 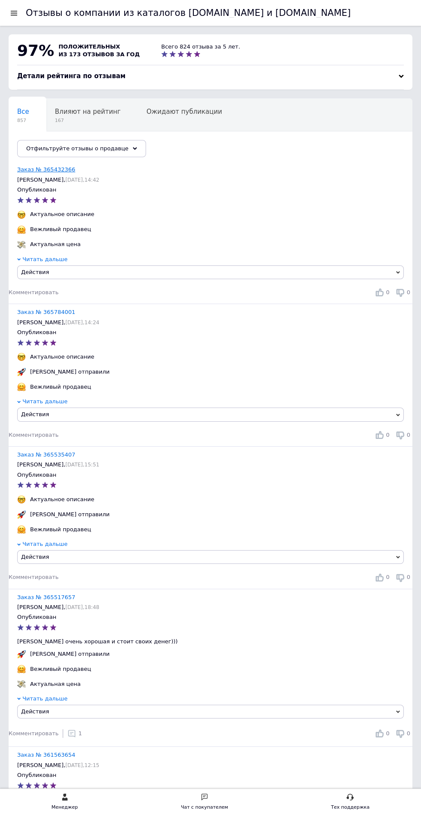 What do you see at coordinates (68, 148) in the screenshot?
I see `div: Опубликованы без комментария` at bounding box center [68, 148].